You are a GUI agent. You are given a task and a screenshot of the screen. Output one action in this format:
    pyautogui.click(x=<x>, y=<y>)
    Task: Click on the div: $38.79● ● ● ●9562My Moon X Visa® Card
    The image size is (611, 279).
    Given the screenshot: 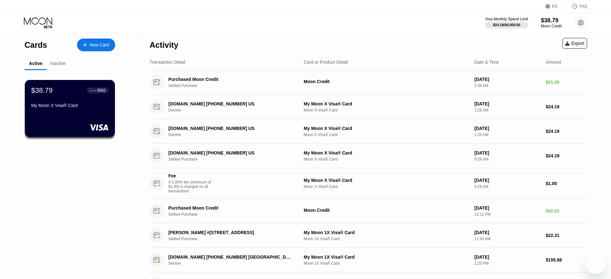 What is the action you would take?
    pyautogui.click(x=70, y=108)
    